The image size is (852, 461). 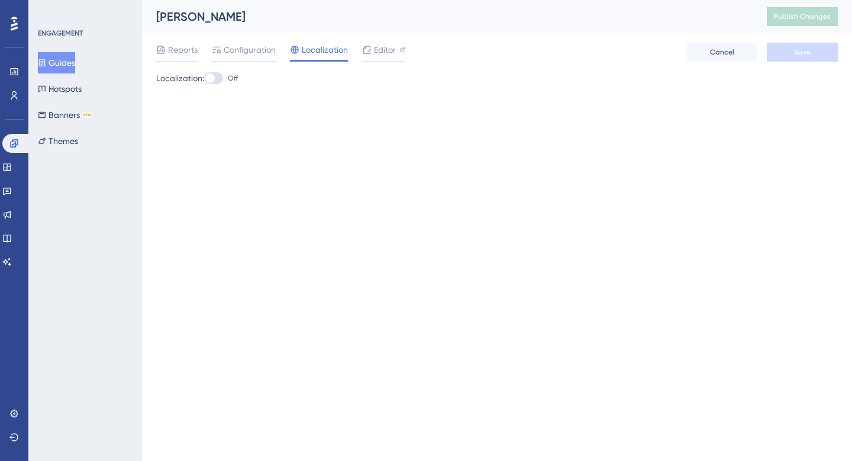 I want to click on span: Configuration, so click(x=250, y=50).